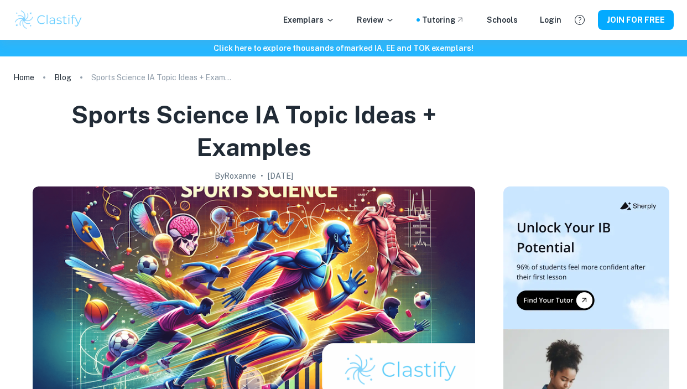  What do you see at coordinates (580, 20) in the screenshot?
I see `button: Help and Feedback` at bounding box center [580, 20].